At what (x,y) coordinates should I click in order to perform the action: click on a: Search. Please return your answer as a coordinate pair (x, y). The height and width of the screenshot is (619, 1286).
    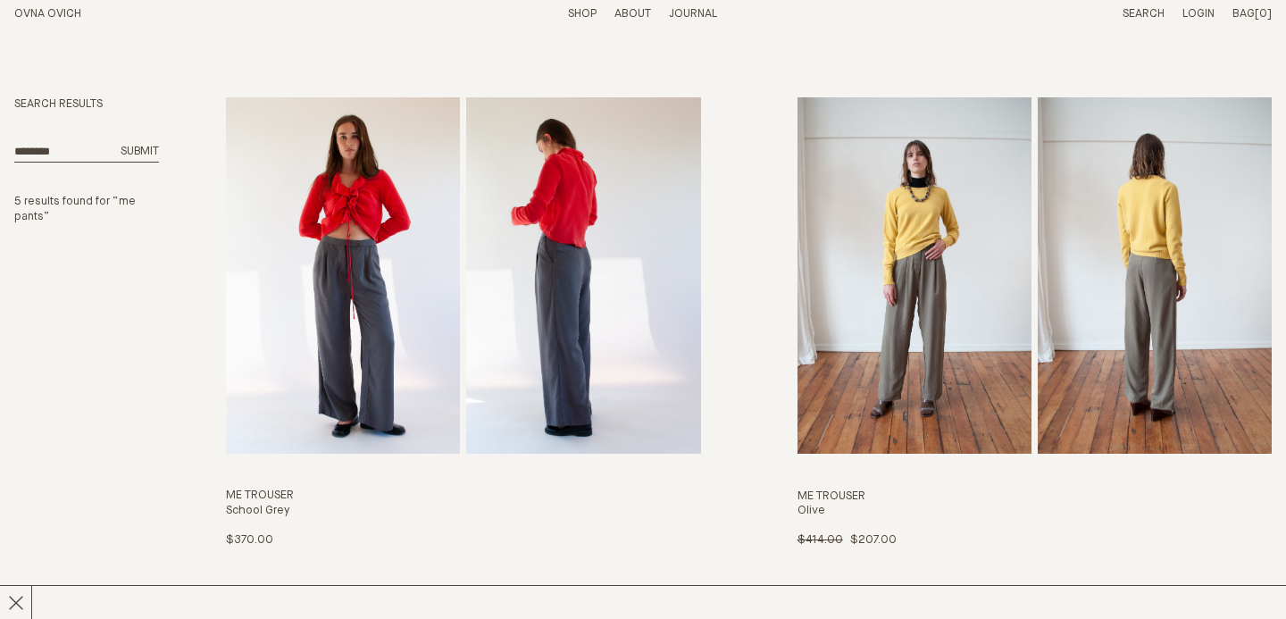
    Looking at the image, I should click on (1143, 13).